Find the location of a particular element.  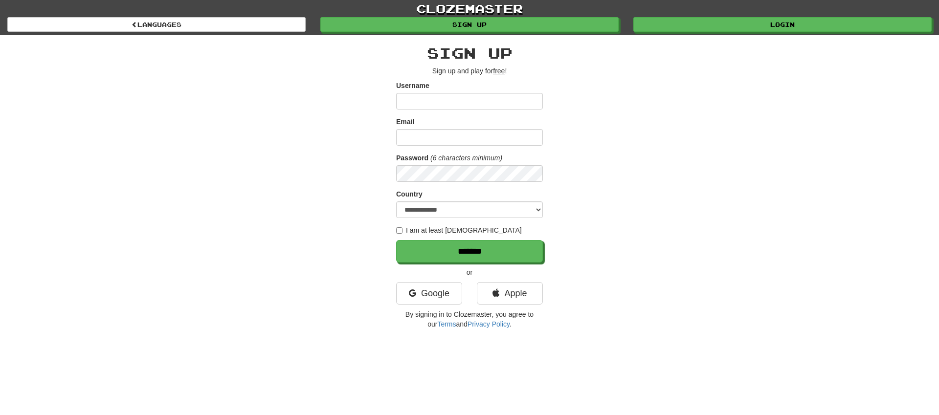

label: Username is located at coordinates (413, 86).